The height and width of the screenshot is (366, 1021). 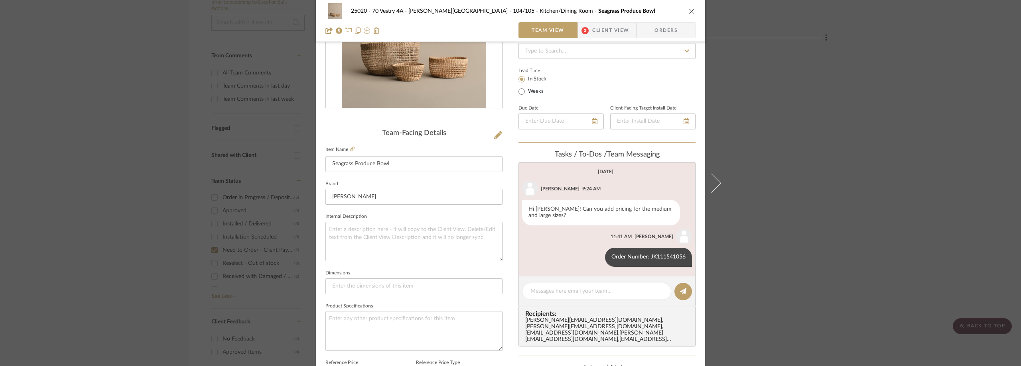 I want to click on input: Enter Brand, so click(x=414, y=197).